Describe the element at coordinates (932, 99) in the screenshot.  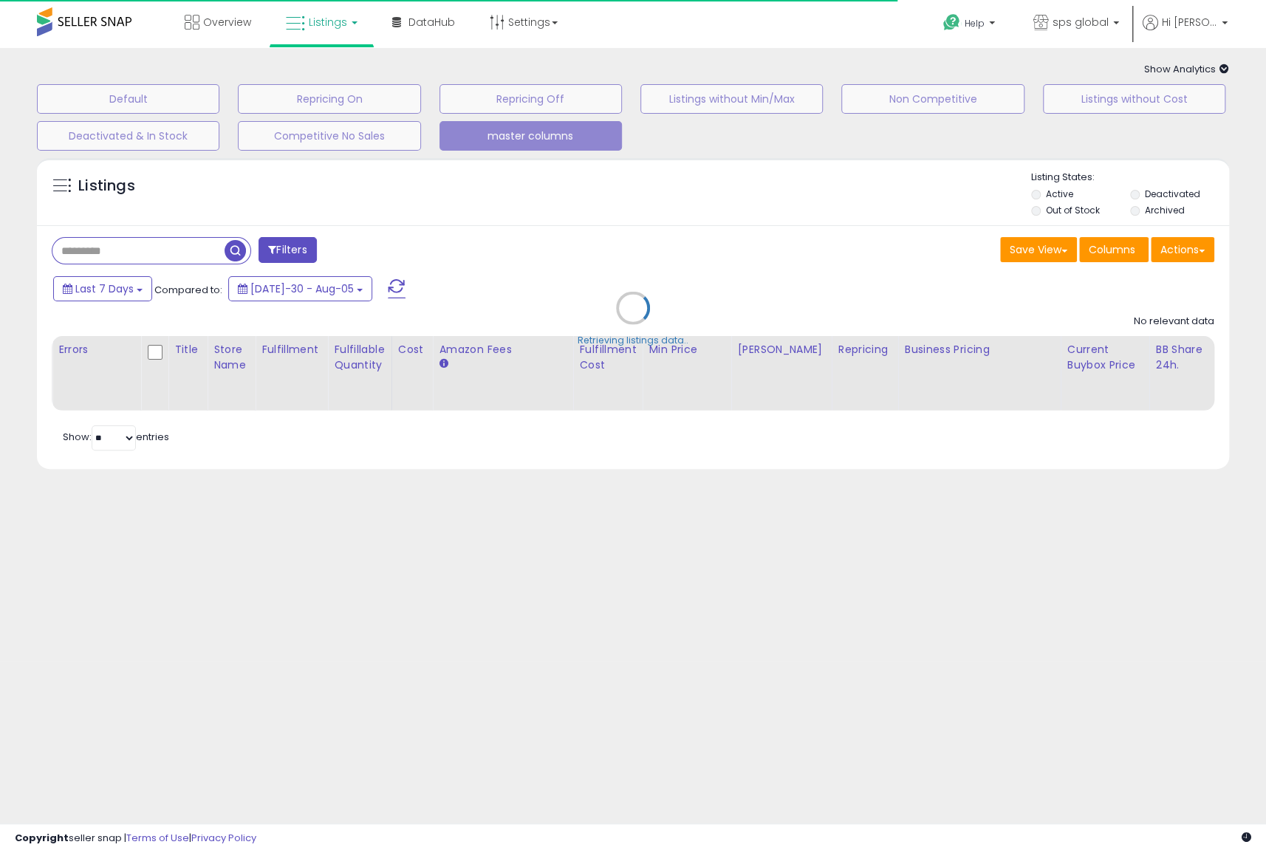
I see `button: Non Competitive` at that location.